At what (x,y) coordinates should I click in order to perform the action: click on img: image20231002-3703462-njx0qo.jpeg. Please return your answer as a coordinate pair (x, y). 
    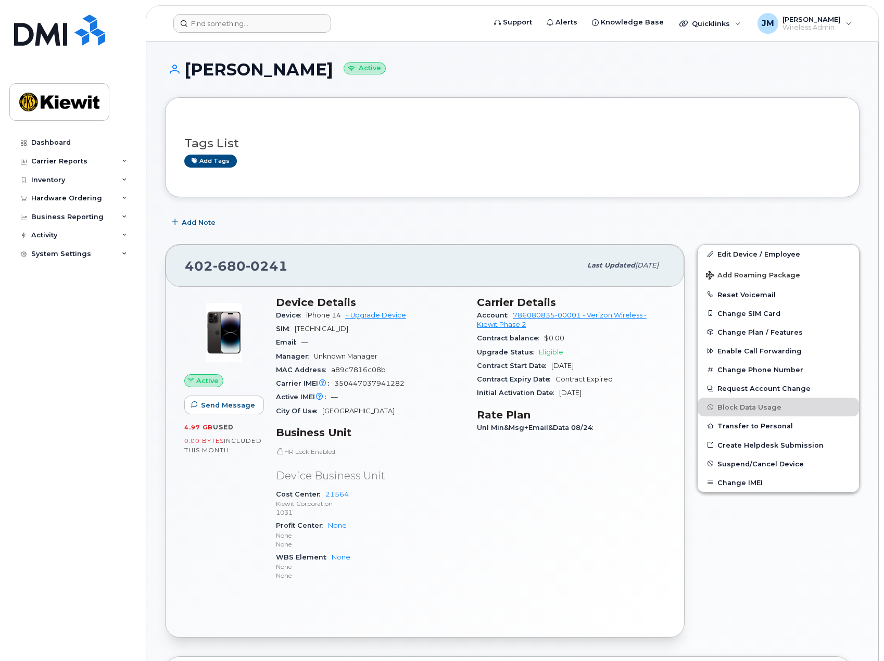
    Looking at the image, I should click on (224, 333).